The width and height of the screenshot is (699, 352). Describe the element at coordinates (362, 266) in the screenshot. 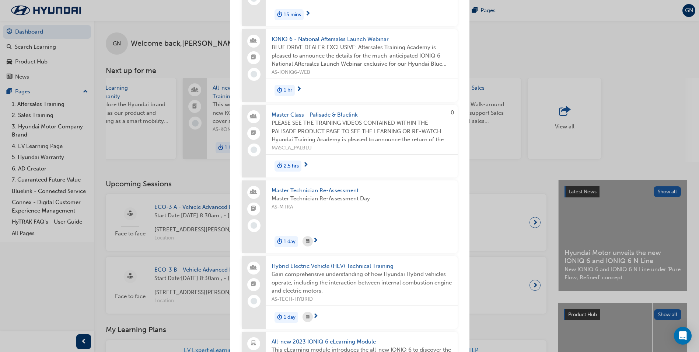

I see `span: Hybrid Electric Vehicle (HEV) Technical Training` at that location.